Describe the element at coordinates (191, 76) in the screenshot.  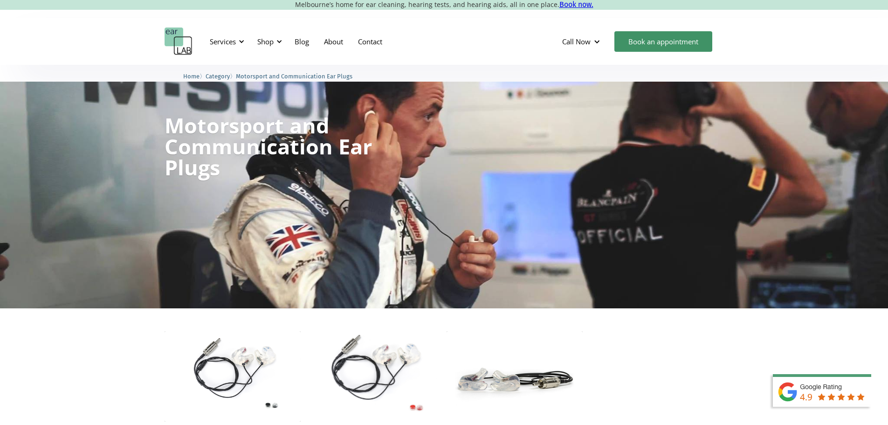
I see `span: Home` at that location.